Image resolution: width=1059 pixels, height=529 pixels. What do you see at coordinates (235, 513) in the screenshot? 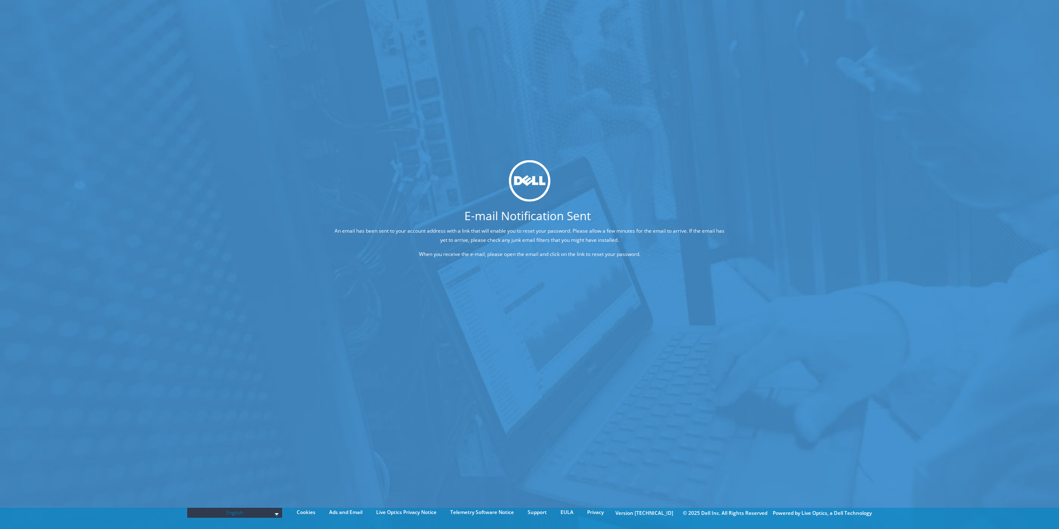
I see `span: English` at bounding box center [235, 513].